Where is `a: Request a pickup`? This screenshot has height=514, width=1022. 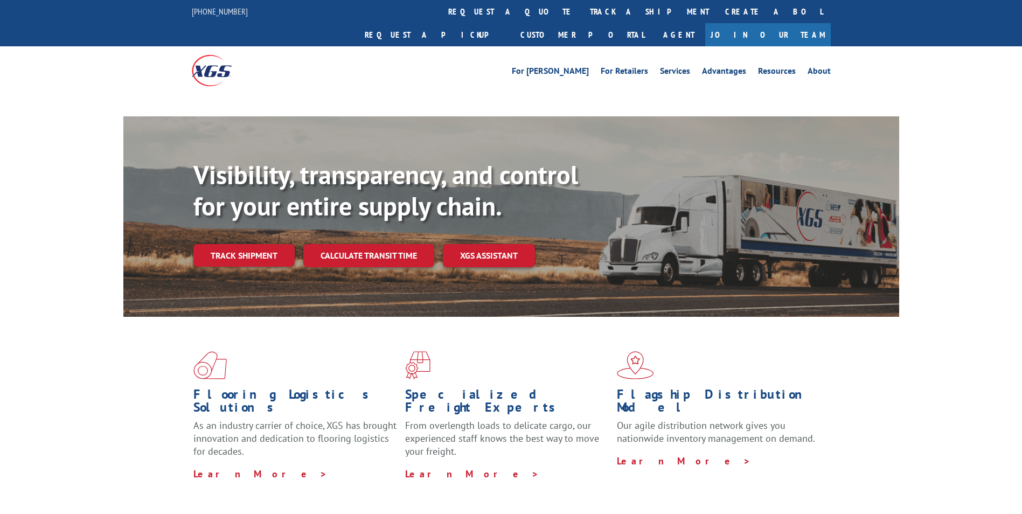 a: Request a pickup is located at coordinates (434, 34).